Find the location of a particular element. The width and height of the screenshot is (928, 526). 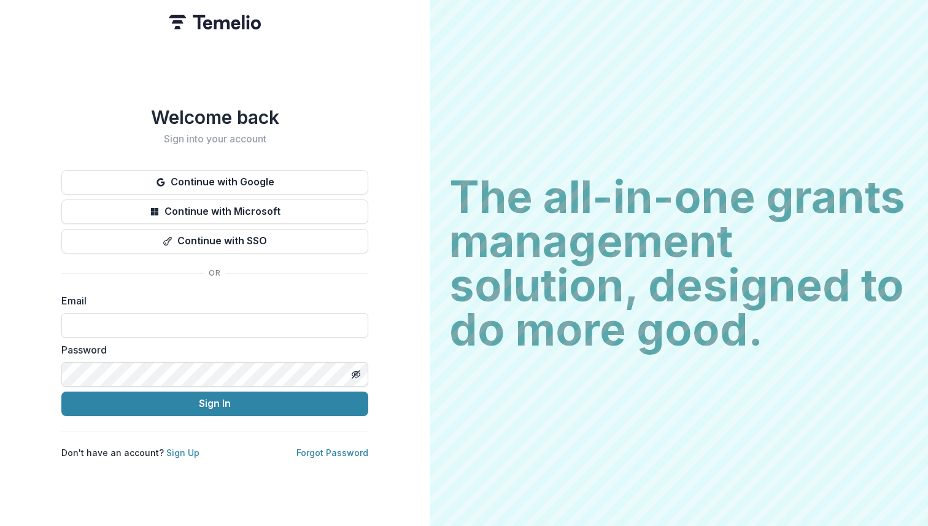

label: Email is located at coordinates (211, 301).